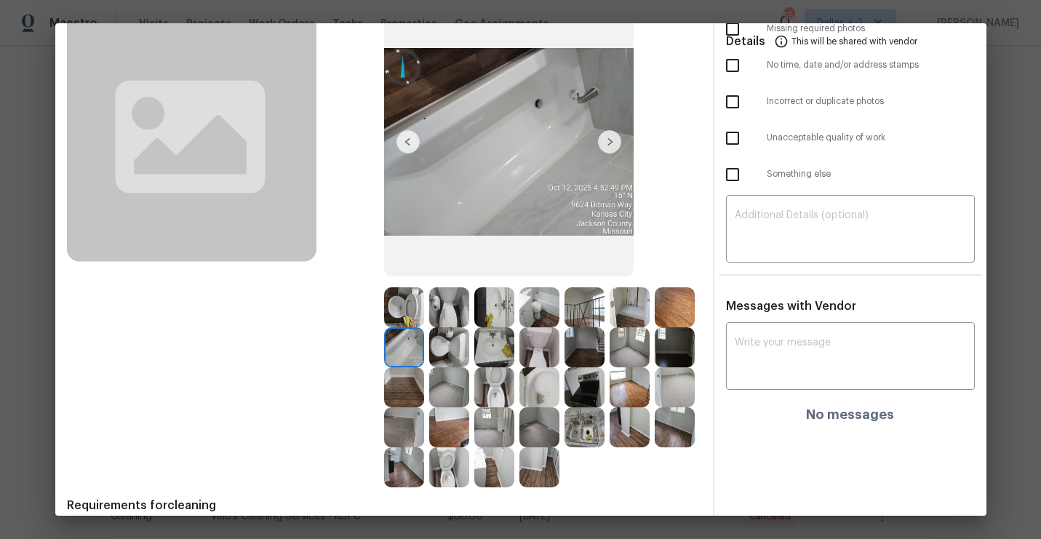 The height and width of the screenshot is (539, 1041). What do you see at coordinates (851, 102) in the screenshot?
I see `div: Incorrect or duplicate photos` at bounding box center [851, 102].